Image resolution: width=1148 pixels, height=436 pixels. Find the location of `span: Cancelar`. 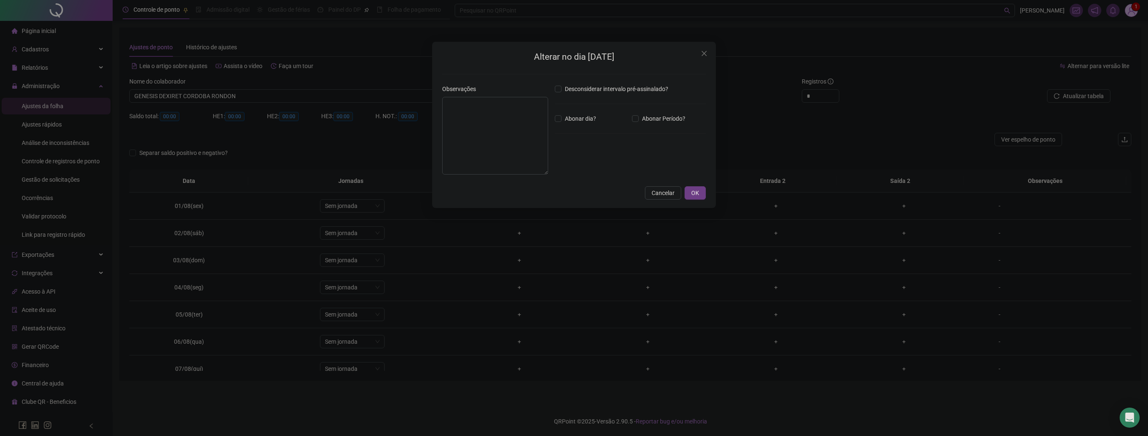

span: Cancelar is located at coordinates (663, 193).